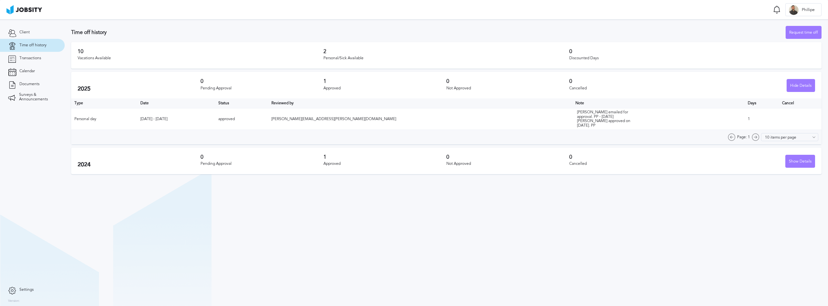 Image resolution: width=828 pixels, height=306 pixels. Describe the element at coordinates (800, 161) in the screenshot. I see `div: Show Details` at that location.